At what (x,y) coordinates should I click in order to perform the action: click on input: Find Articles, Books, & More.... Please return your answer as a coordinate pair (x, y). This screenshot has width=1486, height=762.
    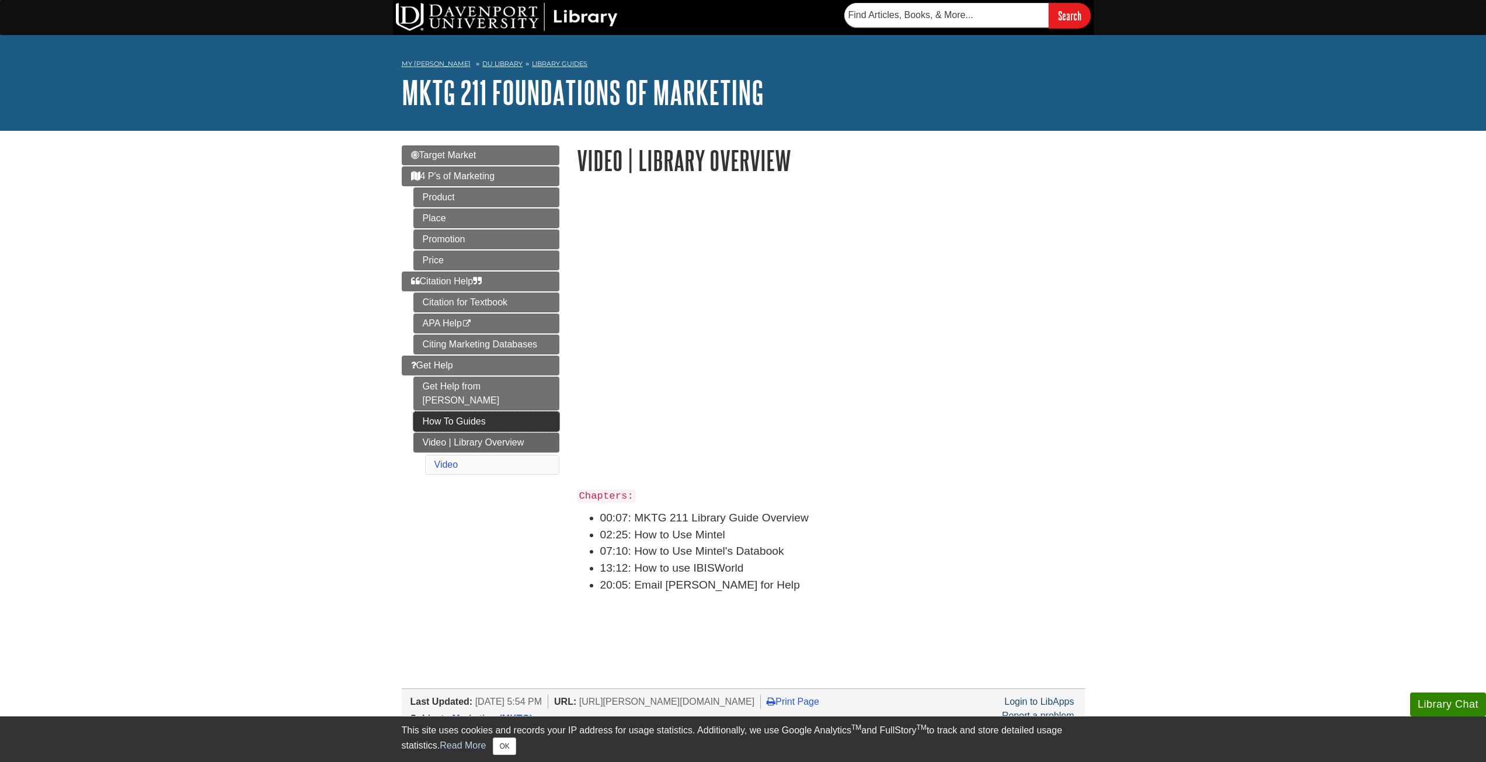
    Looking at the image, I should click on (947, 15).